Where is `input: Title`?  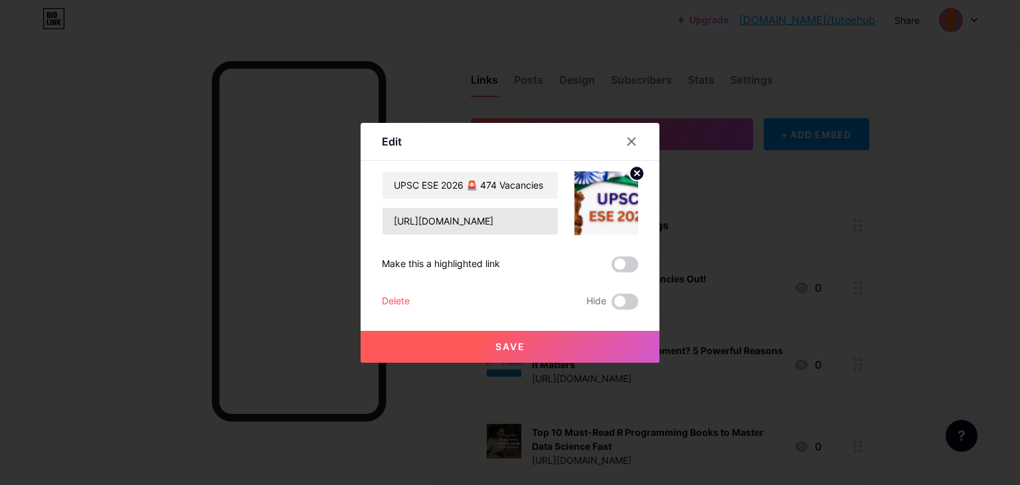 input: Title is located at coordinates (470, 185).